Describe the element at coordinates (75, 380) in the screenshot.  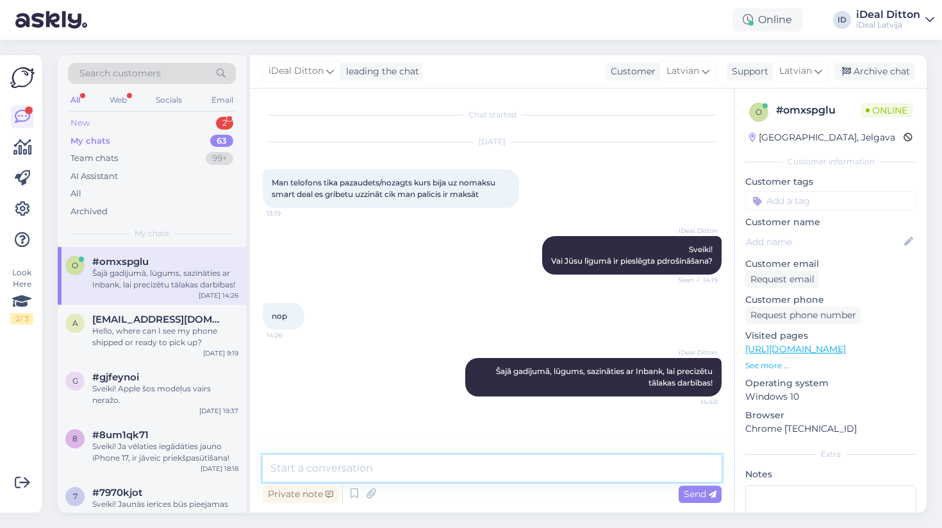
I see `span: g` at that location.